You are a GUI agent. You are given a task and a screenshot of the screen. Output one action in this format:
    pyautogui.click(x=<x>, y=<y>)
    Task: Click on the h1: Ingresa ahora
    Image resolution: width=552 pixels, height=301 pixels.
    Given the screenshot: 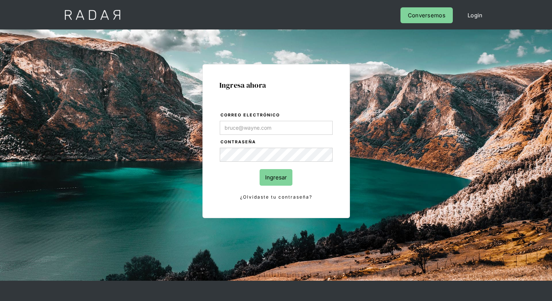 What is the action you would take?
    pyautogui.click(x=276, y=85)
    